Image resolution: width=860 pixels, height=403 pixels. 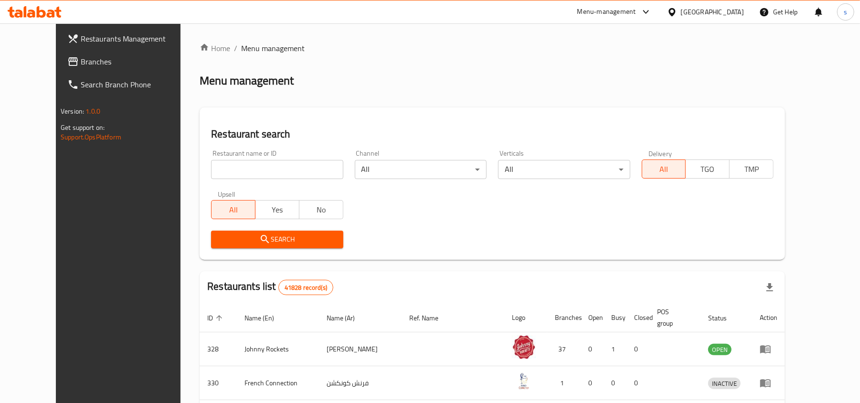 What do you see at coordinates (129, 62) in the screenshot?
I see `a: Branches` at bounding box center [129, 62].